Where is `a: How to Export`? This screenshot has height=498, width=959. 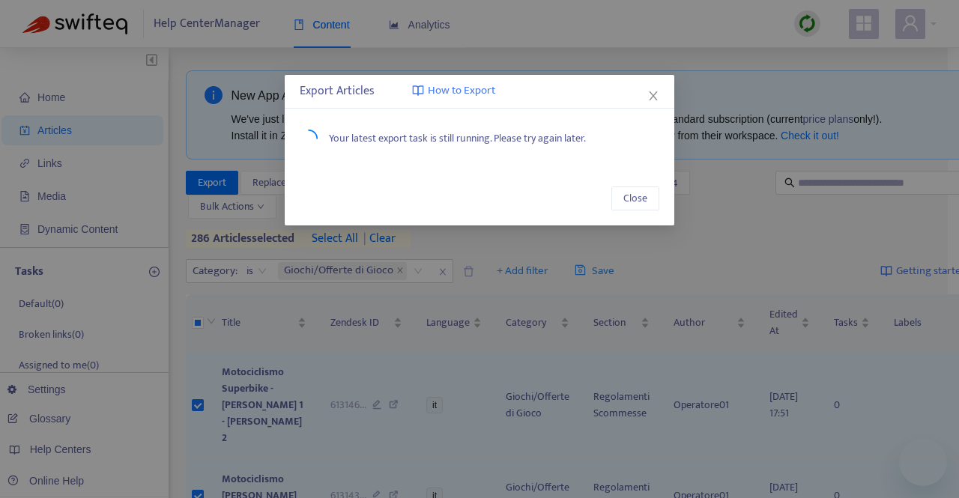 a: How to Export is located at coordinates (453, 91).